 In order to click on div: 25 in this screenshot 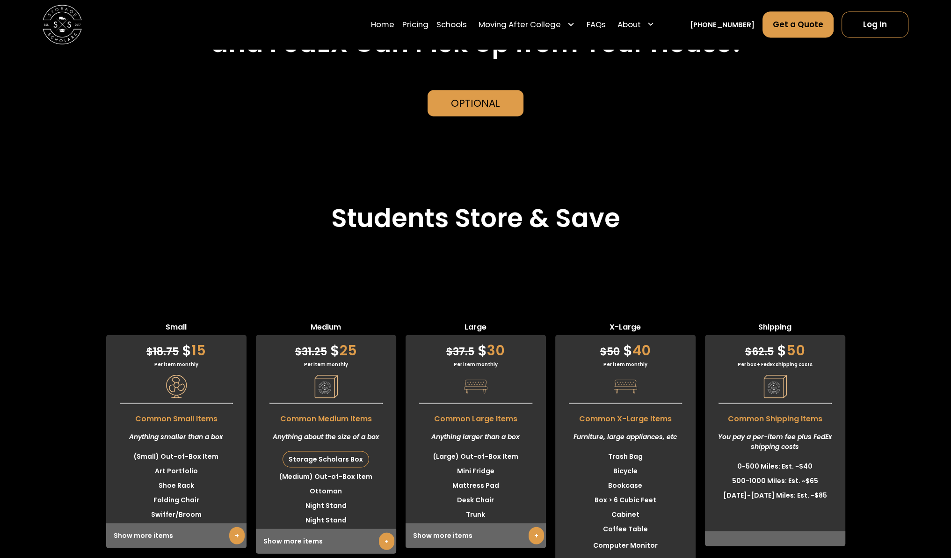, I will do `click(326, 348)`.